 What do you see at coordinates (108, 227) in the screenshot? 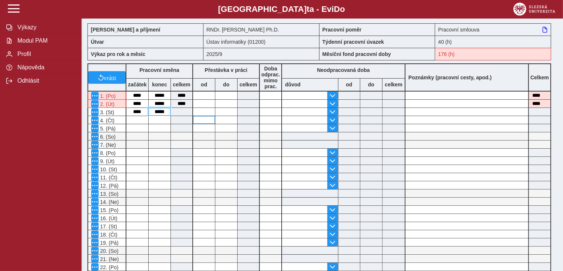
I see `span: 17. (St)` at bounding box center [108, 227].